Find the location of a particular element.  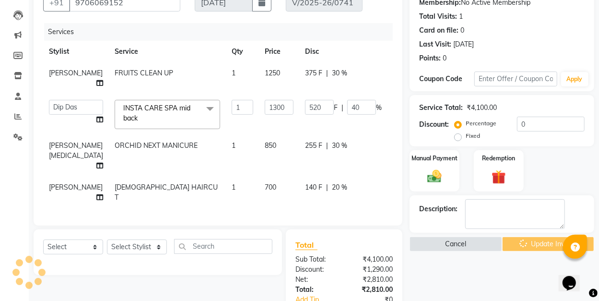

span: Total is located at coordinates (306, 245).